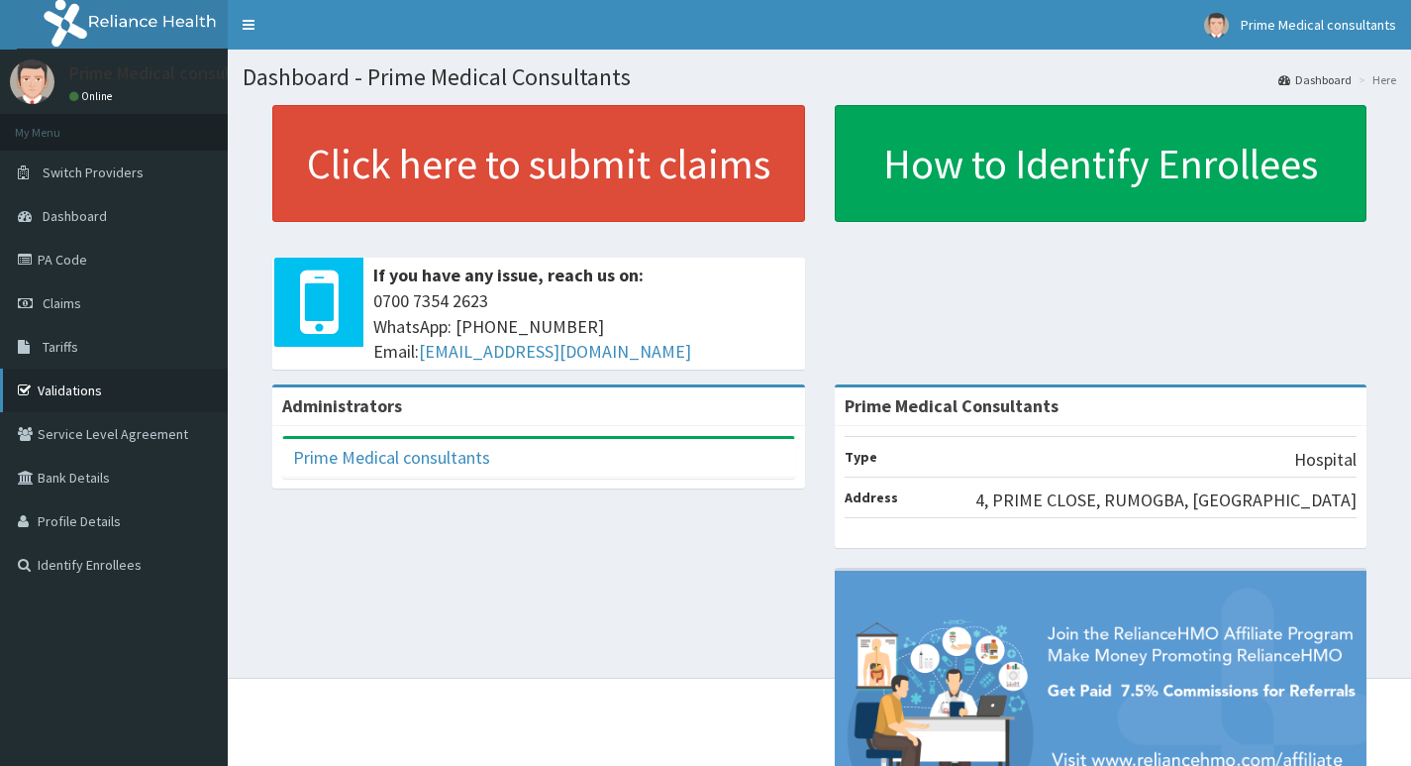  Describe the element at coordinates (508, 274) in the screenshot. I see `b: If you have any issue, reach us on:` at that location.